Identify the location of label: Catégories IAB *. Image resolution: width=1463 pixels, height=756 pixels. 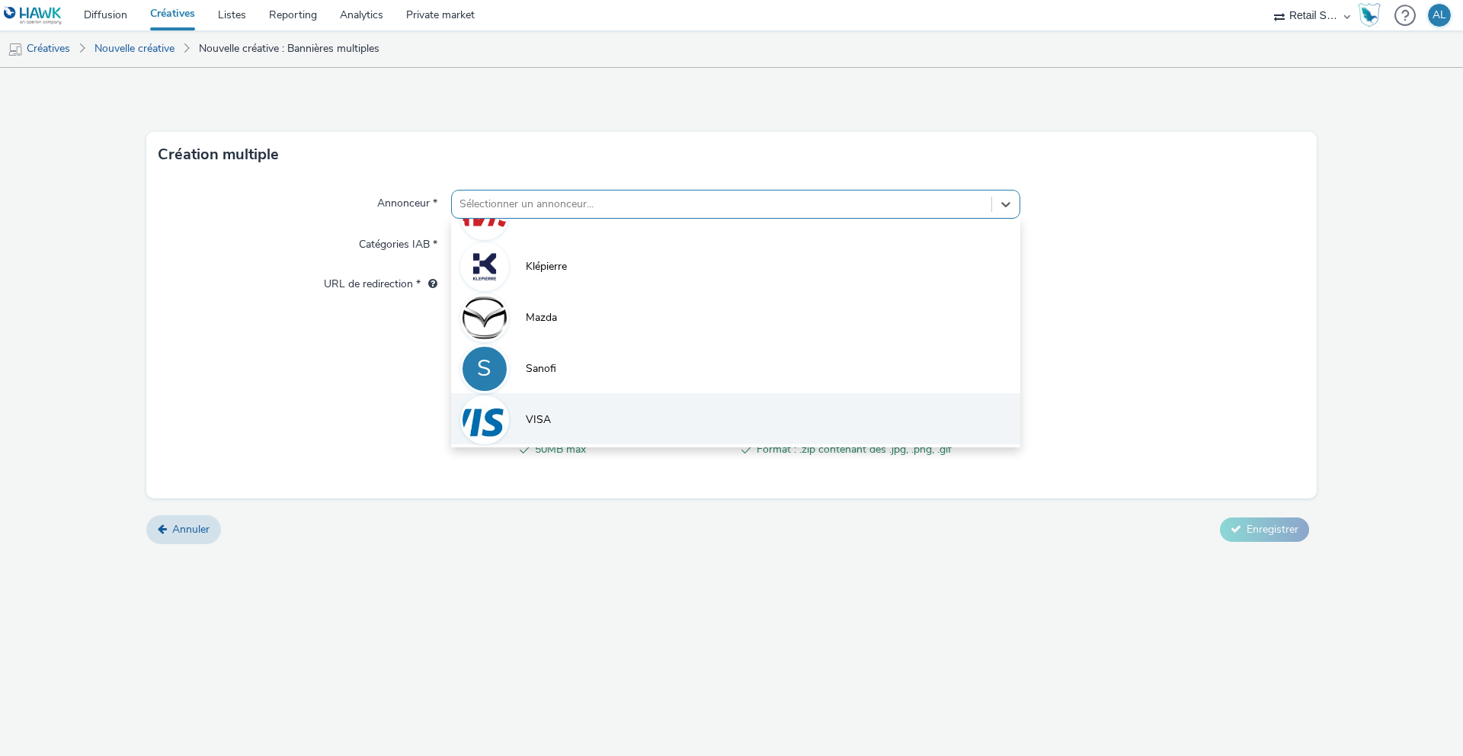
(398, 242).